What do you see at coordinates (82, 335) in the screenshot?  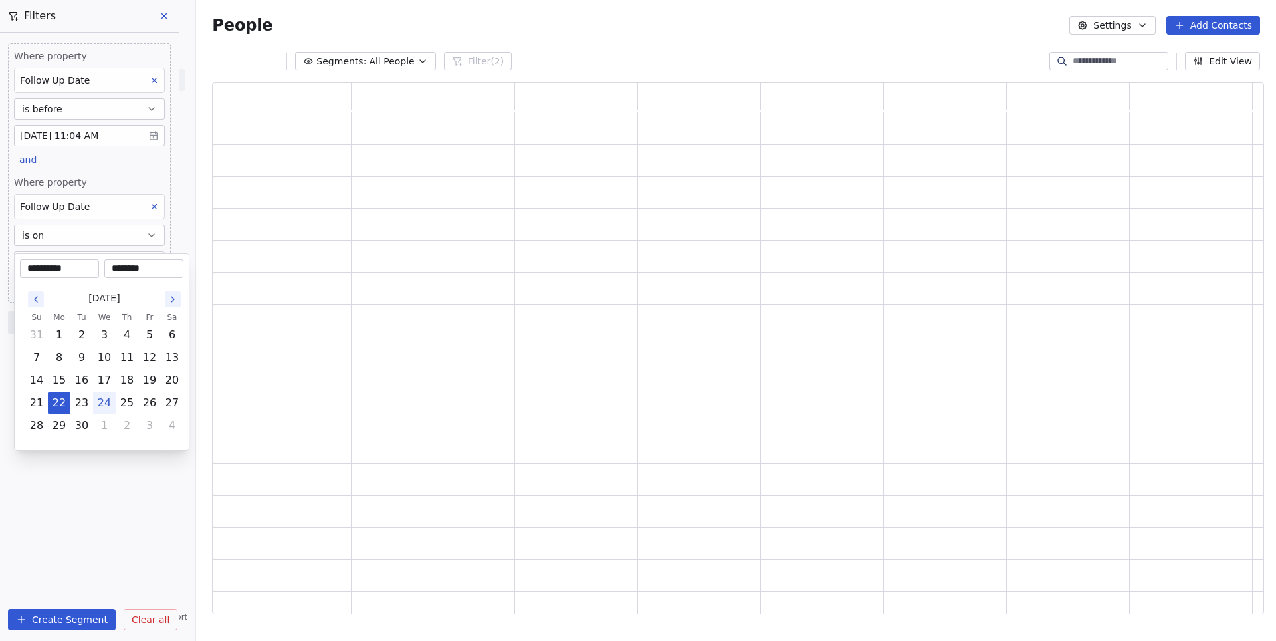 I see `button: Tuesday, September 2nd, 2025` at bounding box center [82, 335].